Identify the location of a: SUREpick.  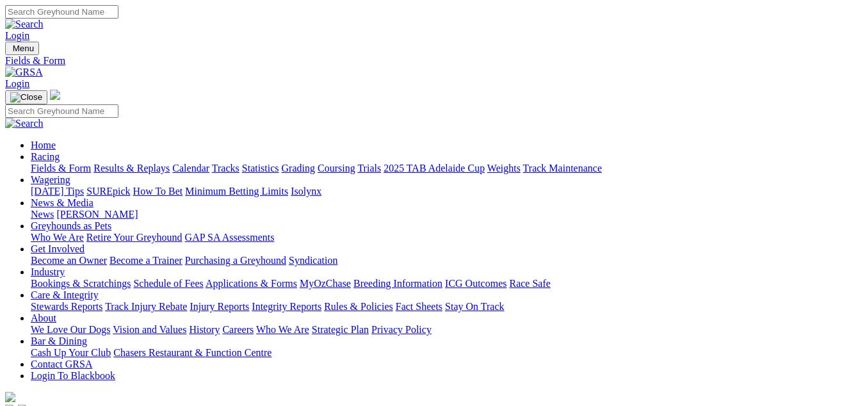
(108, 191).